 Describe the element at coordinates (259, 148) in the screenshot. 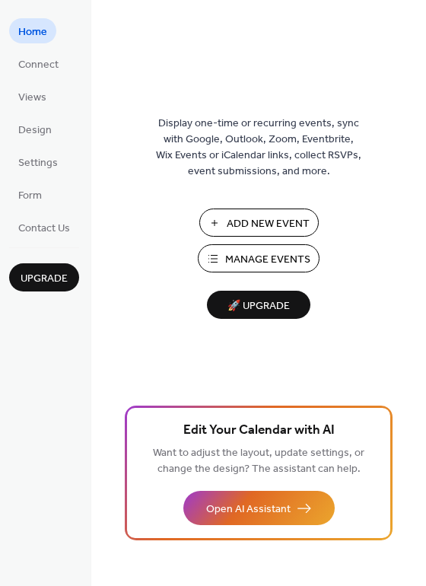

I see `span: Display one-time or recurring events, sync with Google, Outlook, Zoom, Eventbrite, Wix Events or ...` at that location.